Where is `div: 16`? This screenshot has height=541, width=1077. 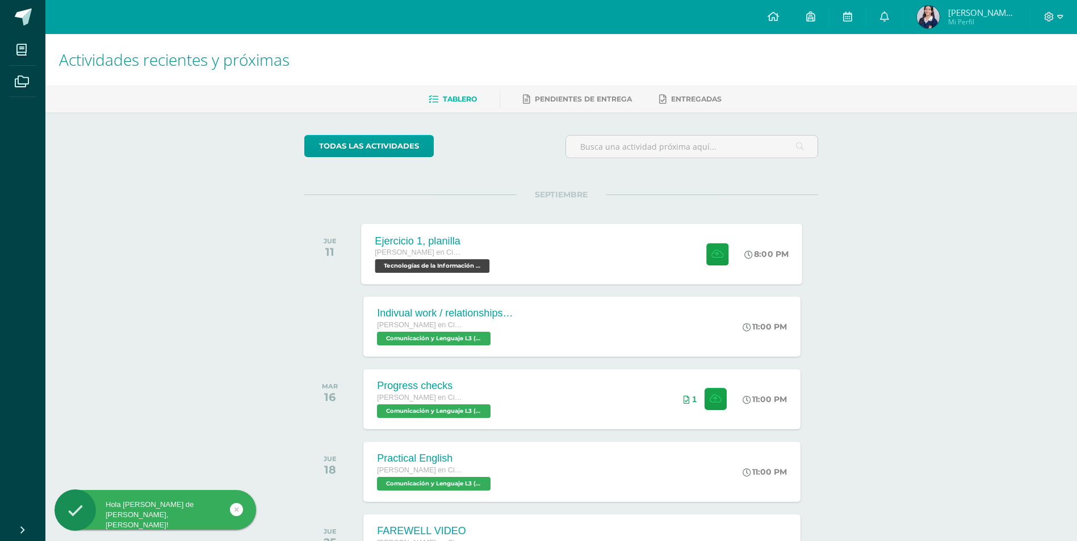
div: 16 is located at coordinates (330, 397).